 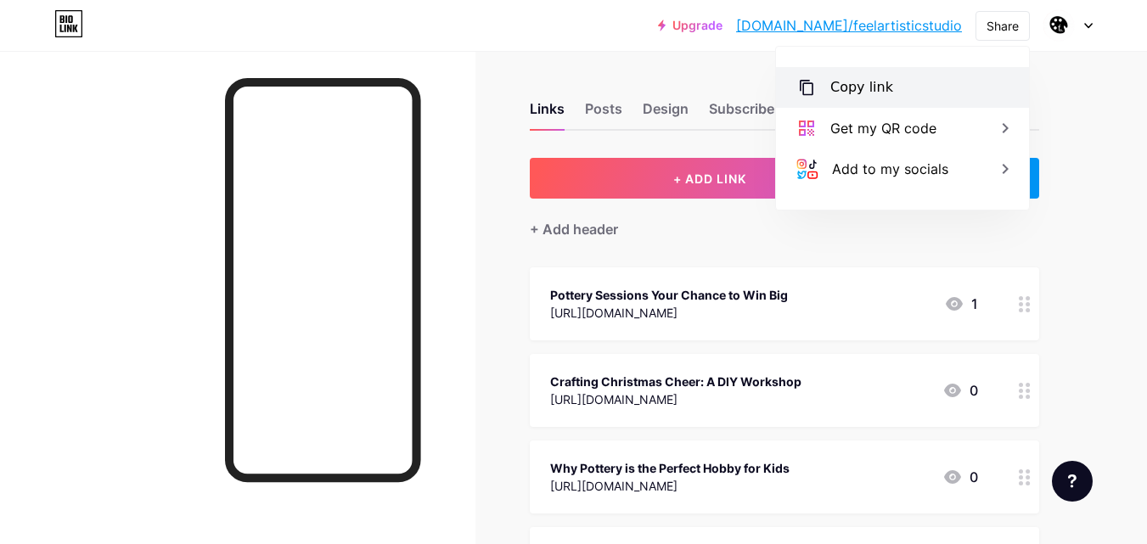 I want to click on div: Why Pottery is the Perfect Hobby for Kids, so click(x=670, y=468).